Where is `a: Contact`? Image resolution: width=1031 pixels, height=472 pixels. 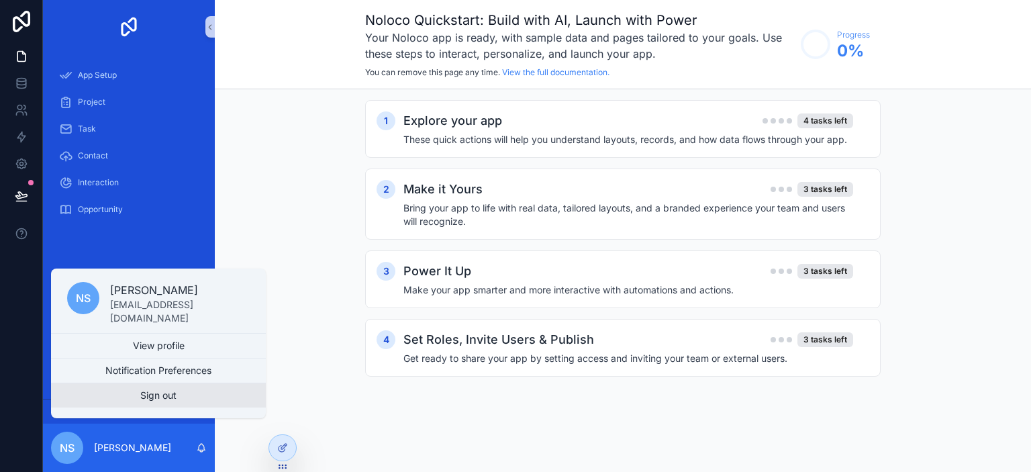 a: Contact is located at coordinates (129, 156).